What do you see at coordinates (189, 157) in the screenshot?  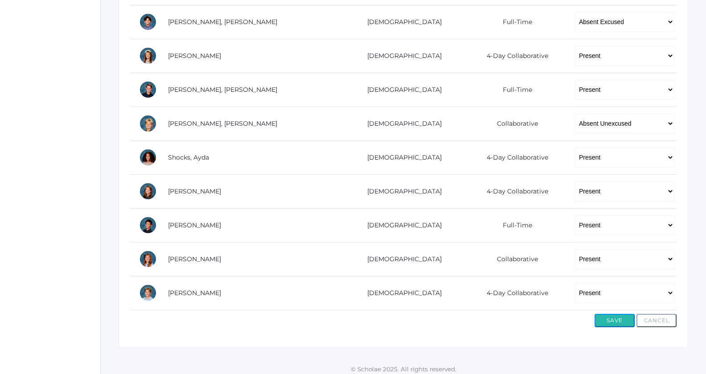 I see `a: Shocks, Ayda` at bounding box center [189, 157].